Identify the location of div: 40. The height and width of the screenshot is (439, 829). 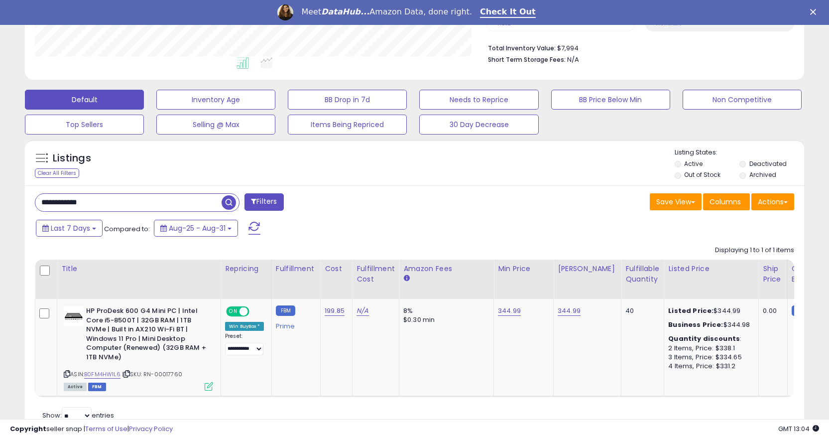
(641, 311).